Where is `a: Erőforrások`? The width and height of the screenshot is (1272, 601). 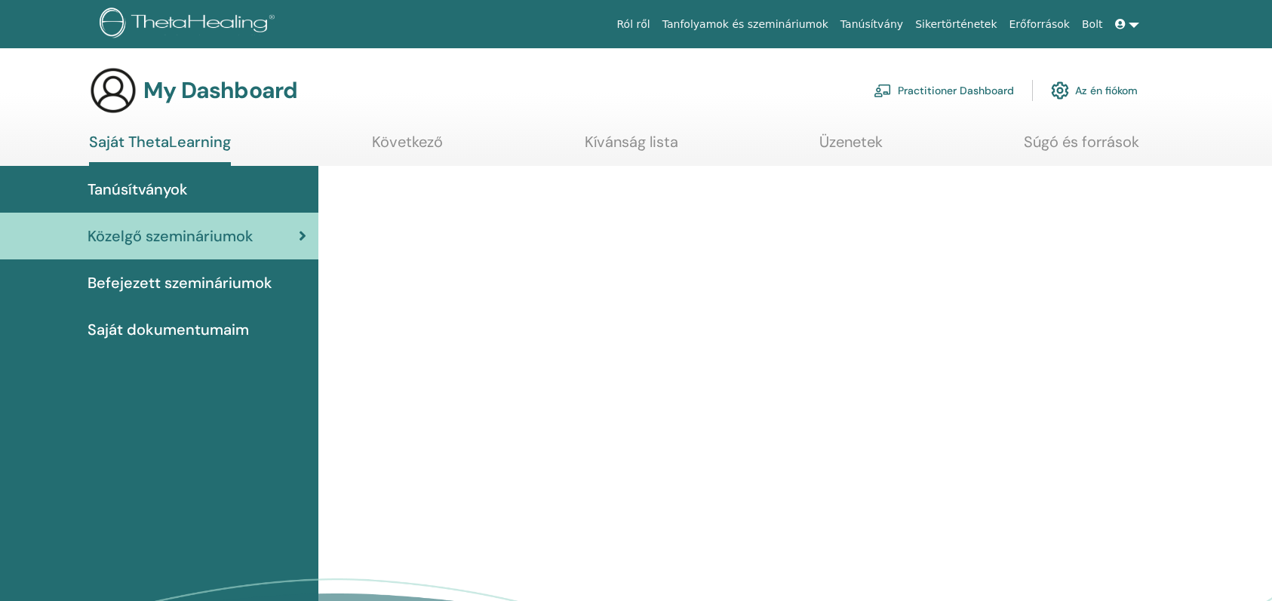
a: Erőforrások is located at coordinates (1039, 24).